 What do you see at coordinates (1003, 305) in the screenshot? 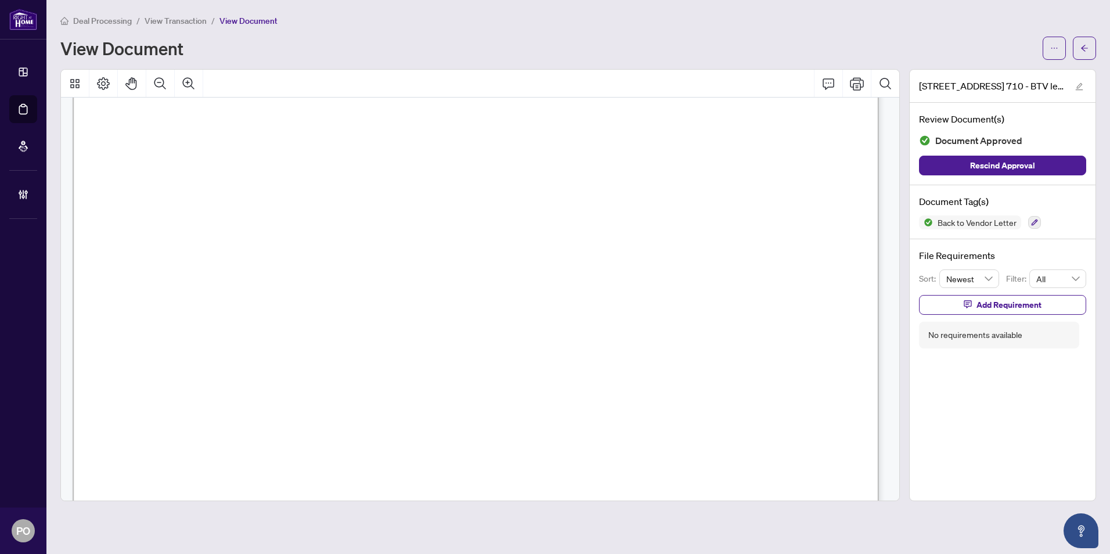
I see `button: Add Requirement` at bounding box center [1003, 305].